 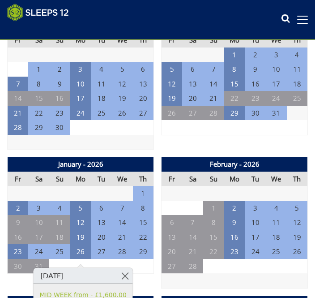 What do you see at coordinates (214, 98) in the screenshot?
I see `td: 21` at bounding box center [214, 98].